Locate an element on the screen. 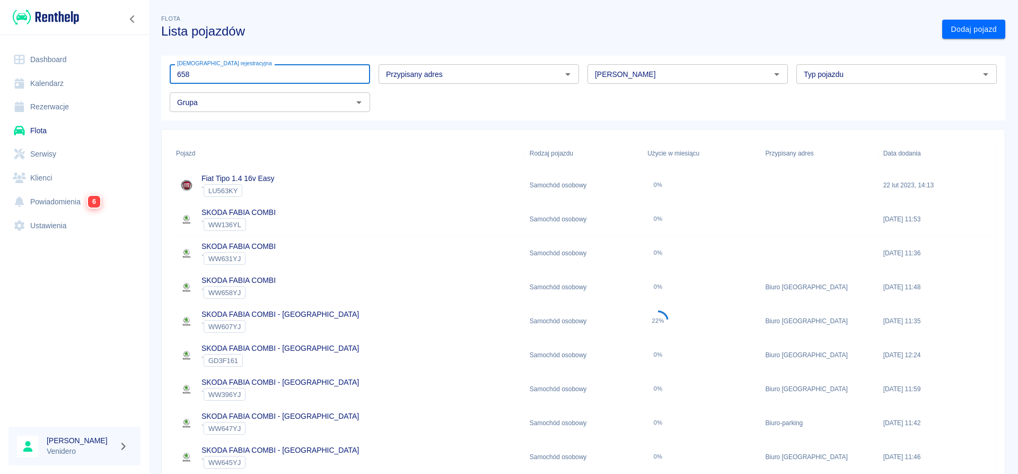 This screenshot has height=474, width=1018. a: Klienci is located at coordinates (74, 178).